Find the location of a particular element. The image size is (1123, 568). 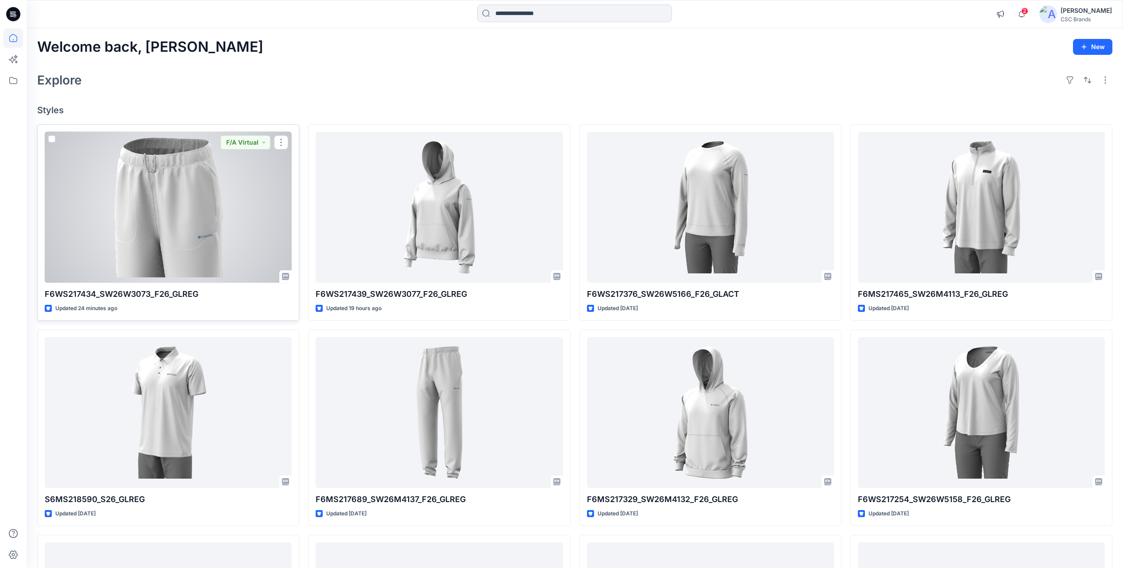

a: F6WS217434_SW26W3073_F26_GLREG is located at coordinates (168, 207).